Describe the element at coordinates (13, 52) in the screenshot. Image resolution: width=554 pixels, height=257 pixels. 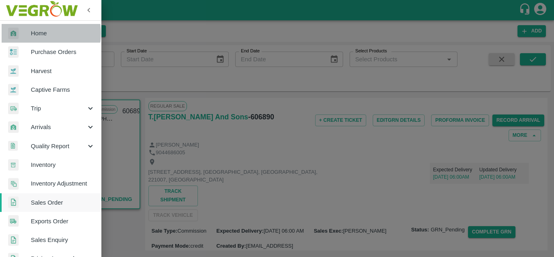
I see `img: reciept` at that location.